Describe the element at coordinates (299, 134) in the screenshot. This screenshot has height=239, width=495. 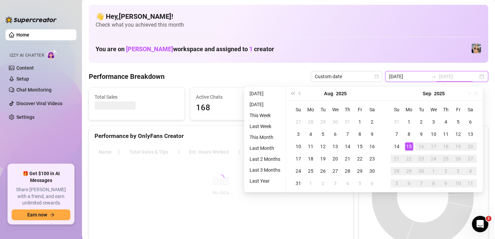
I see `td: 2025-08-03` at that location.